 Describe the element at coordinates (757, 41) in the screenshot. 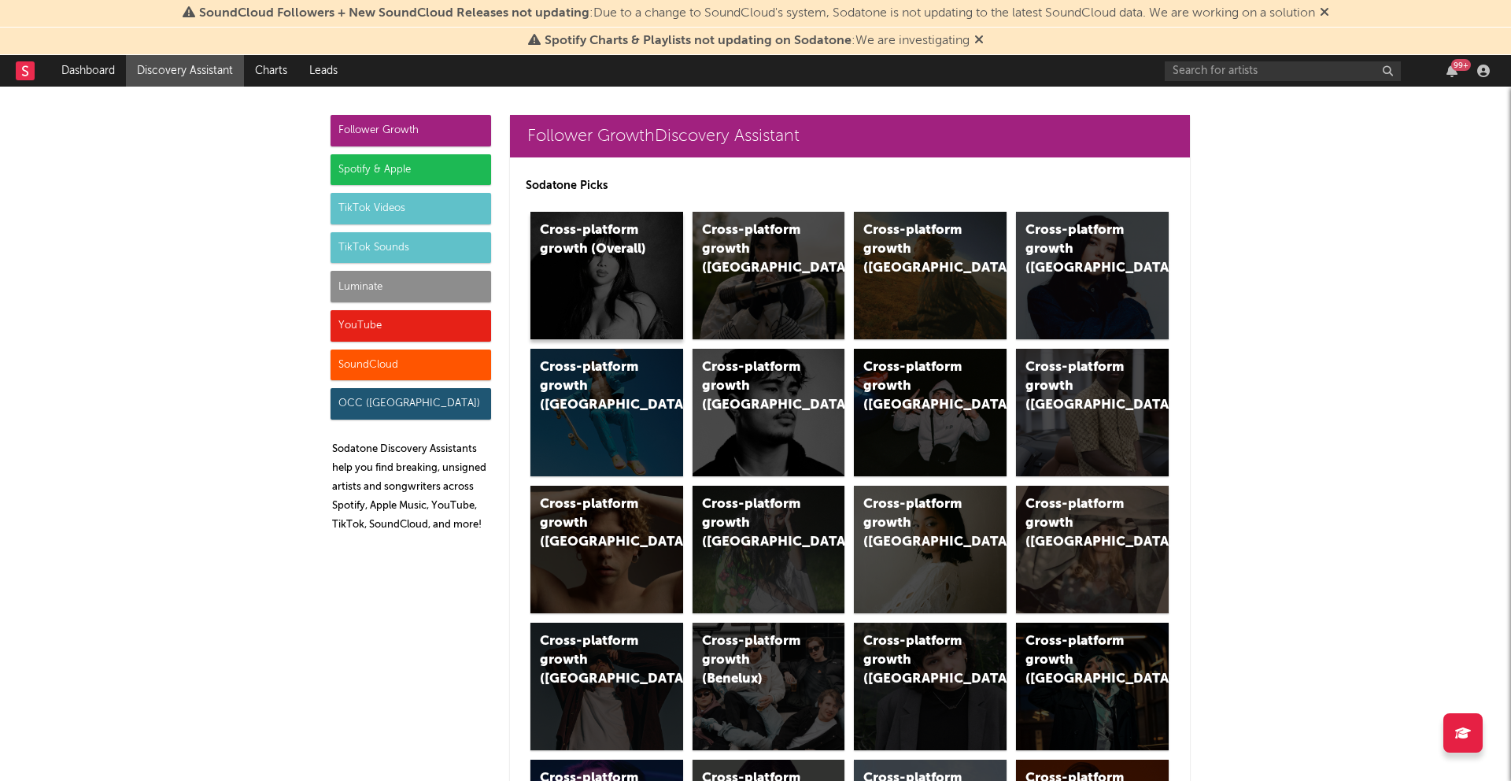

I see `span: : We are investigating` at that location.